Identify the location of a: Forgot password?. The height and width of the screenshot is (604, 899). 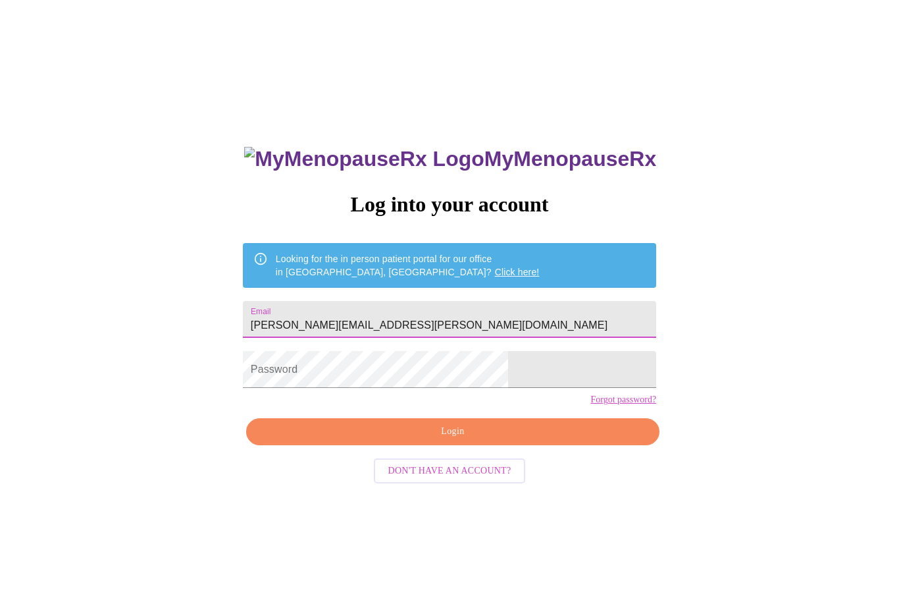
(624, 400).